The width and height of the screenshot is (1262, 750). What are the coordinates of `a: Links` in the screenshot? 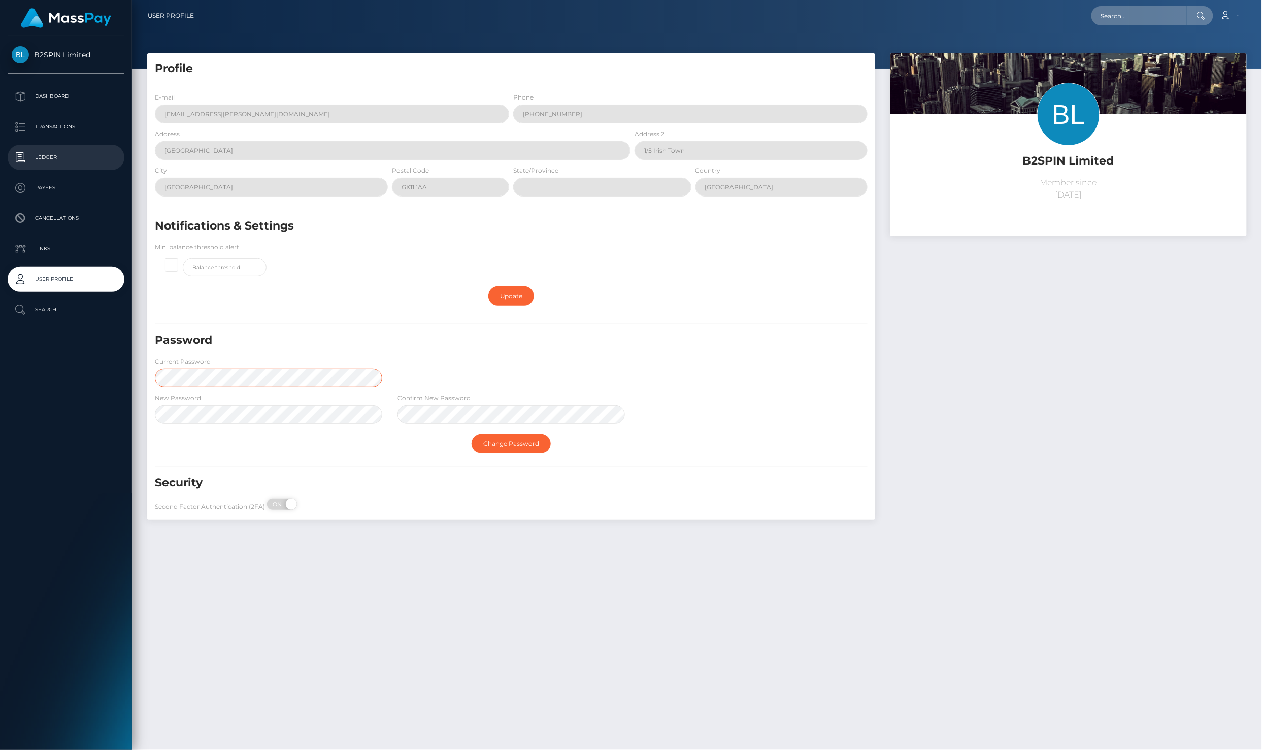 It's located at (66, 249).